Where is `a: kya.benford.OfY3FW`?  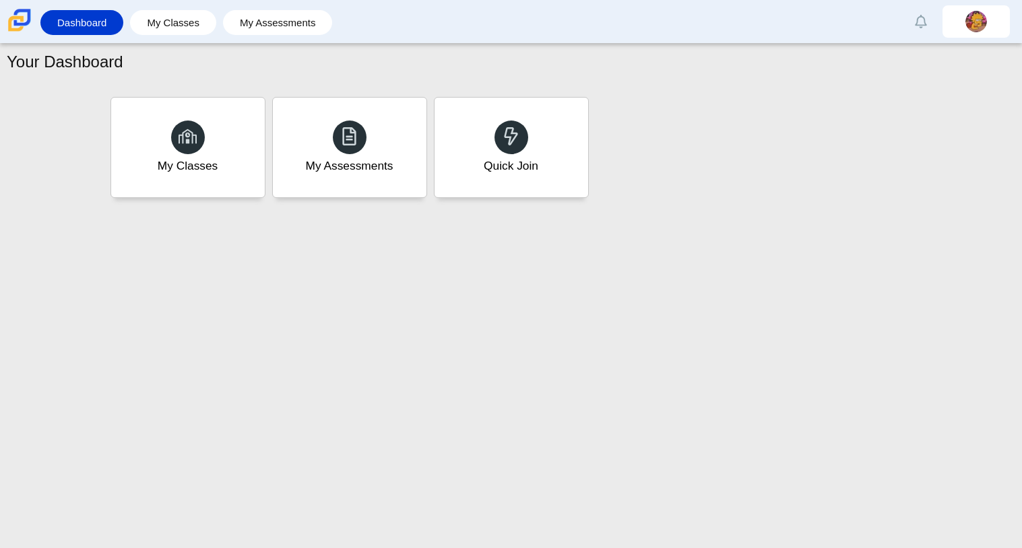
a: kya.benford.OfY3FW is located at coordinates (976, 22).